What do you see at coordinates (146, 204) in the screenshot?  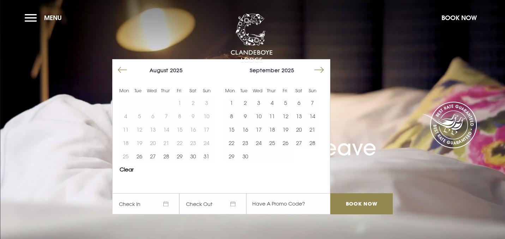 I see `span: Check In` at bounding box center [146, 204].